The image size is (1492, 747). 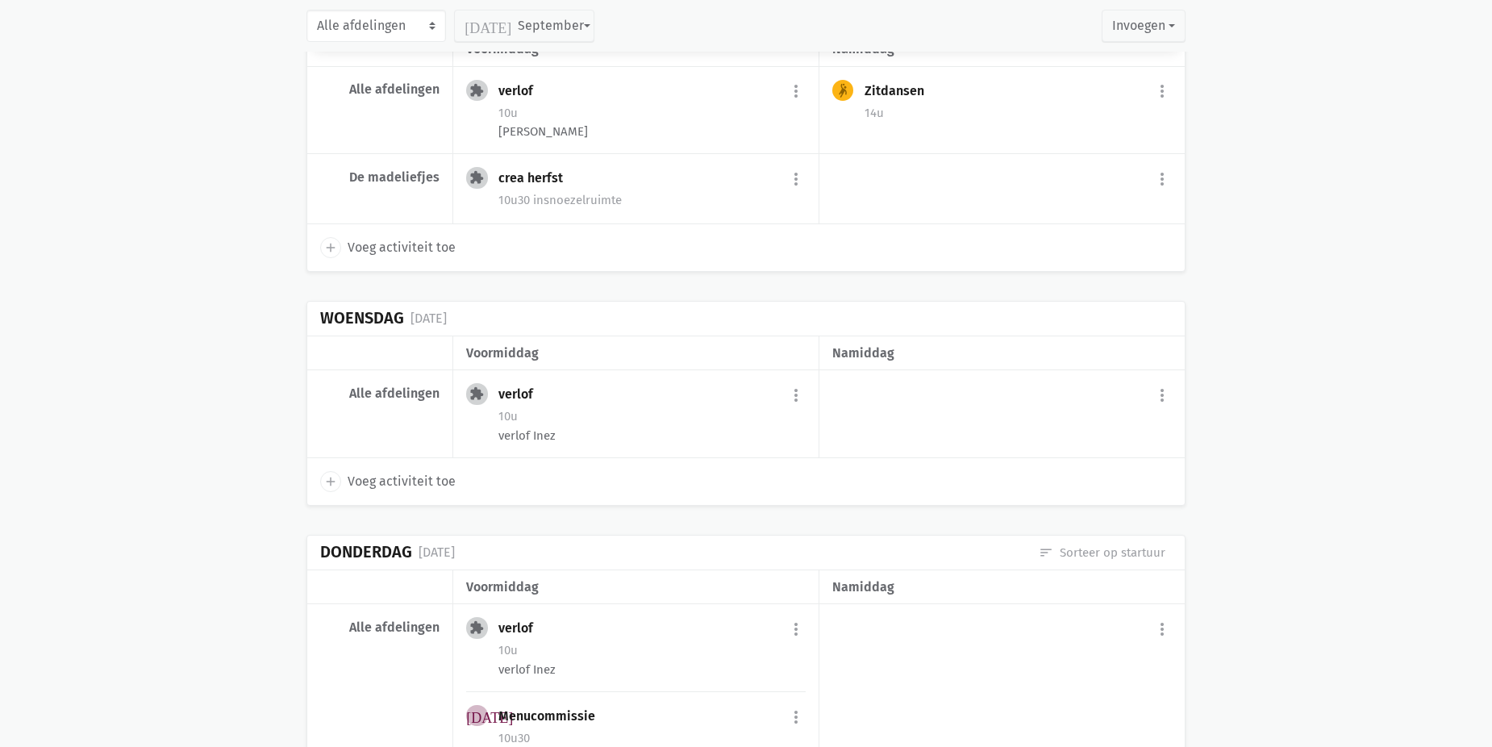 What do you see at coordinates (380, 177) in the screenshot?
I see `div: De madeliefjes` at bounding box center [380, 177].